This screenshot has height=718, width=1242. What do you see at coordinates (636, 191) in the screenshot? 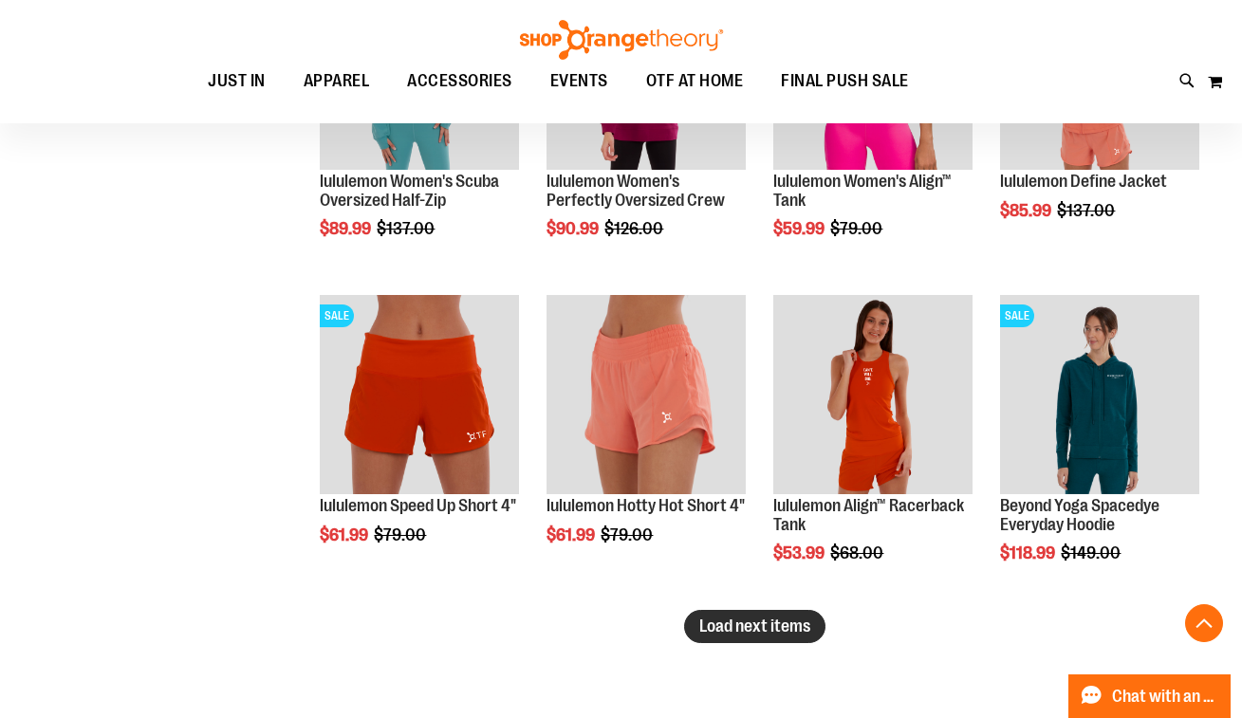
I see `a: lululemon Women's Perfectly Oversized Crew` at bounding box center [636, 191].